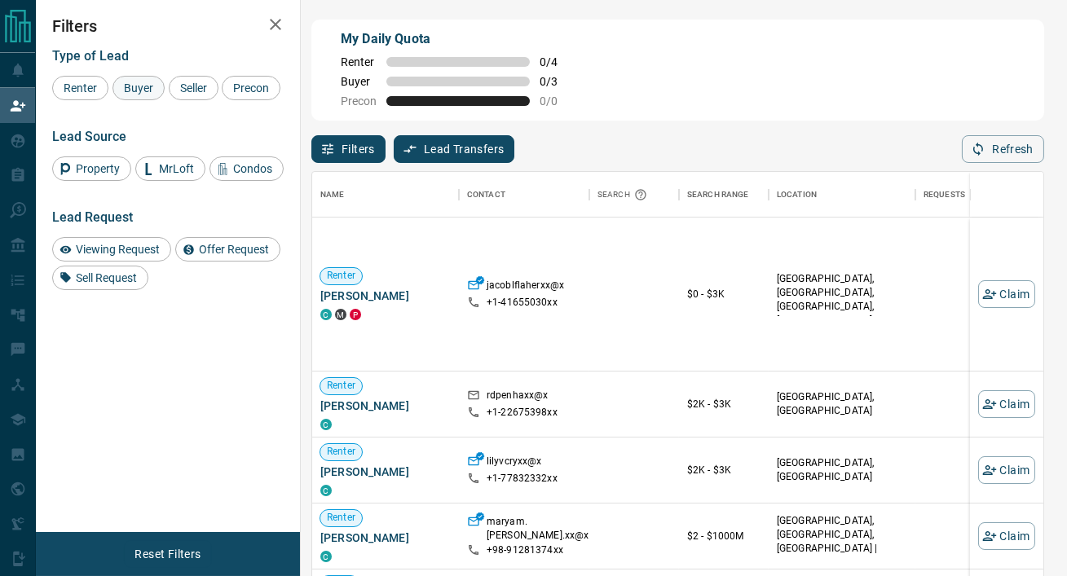  Describe the element at coordinates (193, 88) in the screenshot. I see `span: Seller` at that location.